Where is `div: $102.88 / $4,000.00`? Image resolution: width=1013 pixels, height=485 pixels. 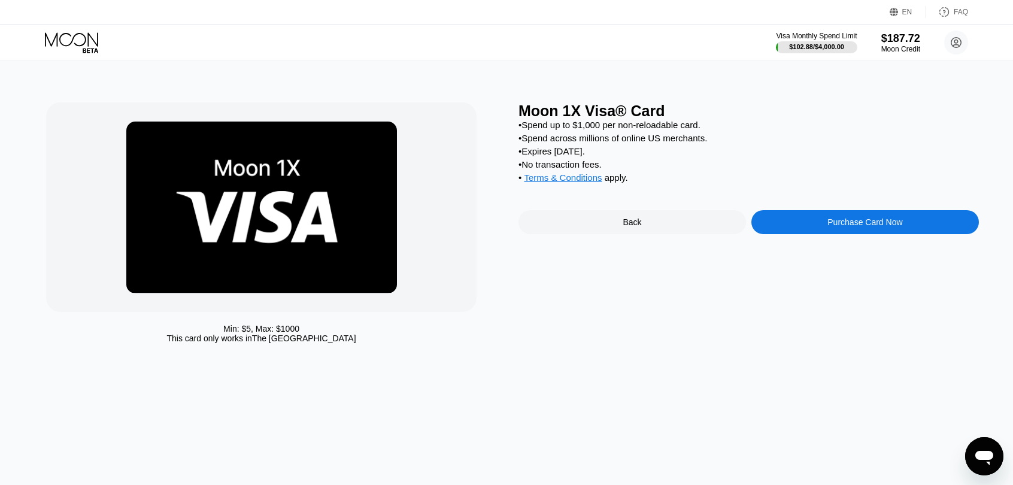 div: $102.88 / $4,000.00 is located at coordinates (817, 47).